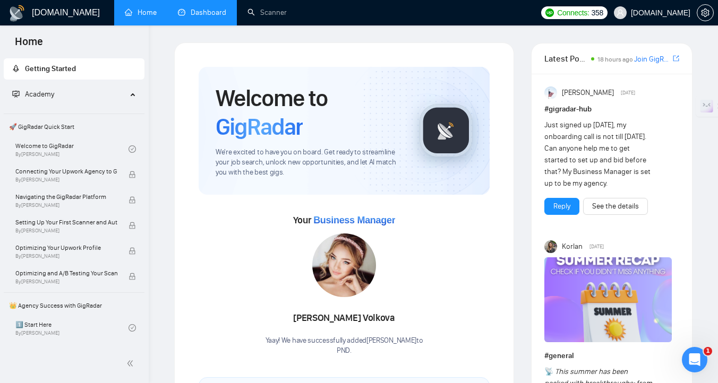  What do you see at coordinates (132, 364) in the screenshot?
I see `span: double-left` at bounding box center [132, 364].